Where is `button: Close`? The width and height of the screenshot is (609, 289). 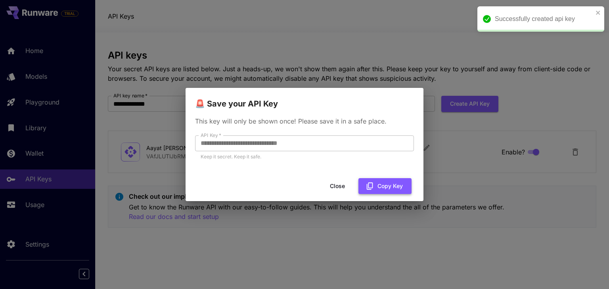
button: Close is located at coordinates (337, 186).